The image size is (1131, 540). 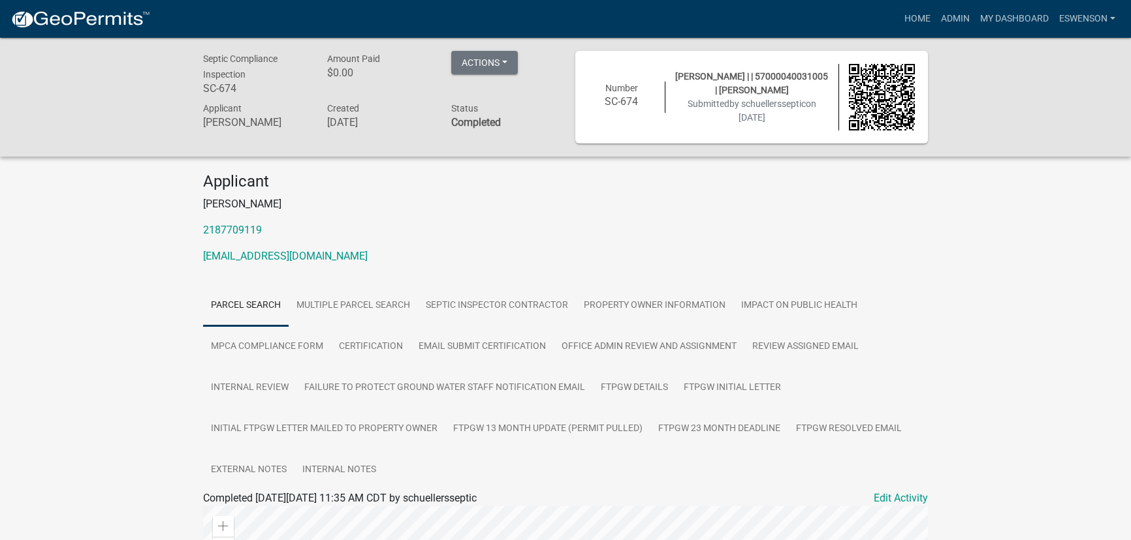 I want to click on span: Status, so click(x=464, y=108).